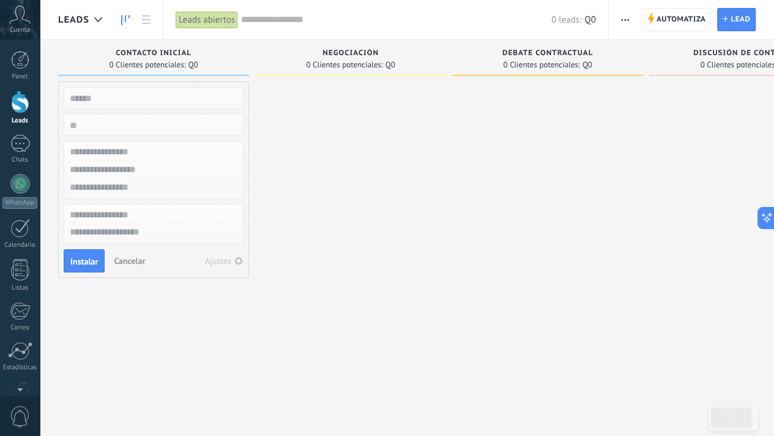 This screenshot has height=436, width=774. I want to click on div: Listas, so click(20, 288).